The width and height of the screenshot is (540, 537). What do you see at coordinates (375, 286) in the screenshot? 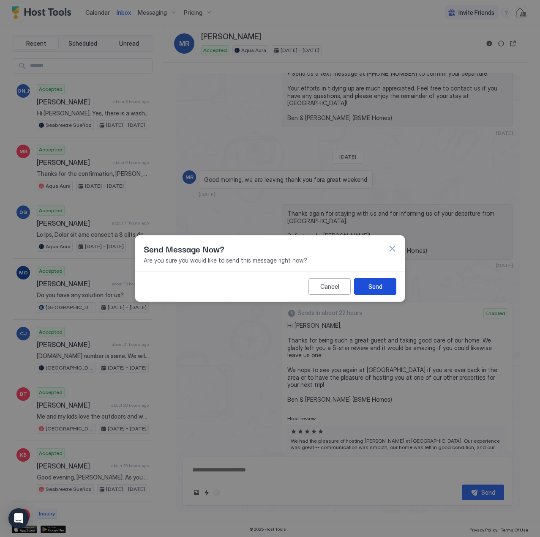
I see `div: Send` at bounding box center [375, 286].